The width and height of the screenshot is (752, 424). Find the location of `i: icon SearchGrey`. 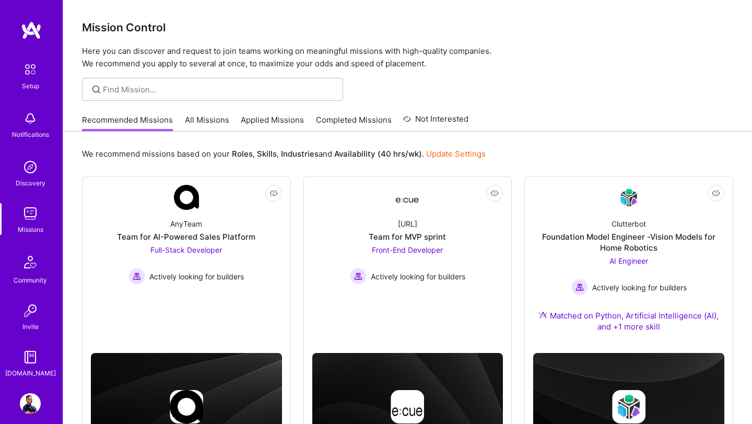

i: icon SearchGrey is located at coordinates (96, 89).